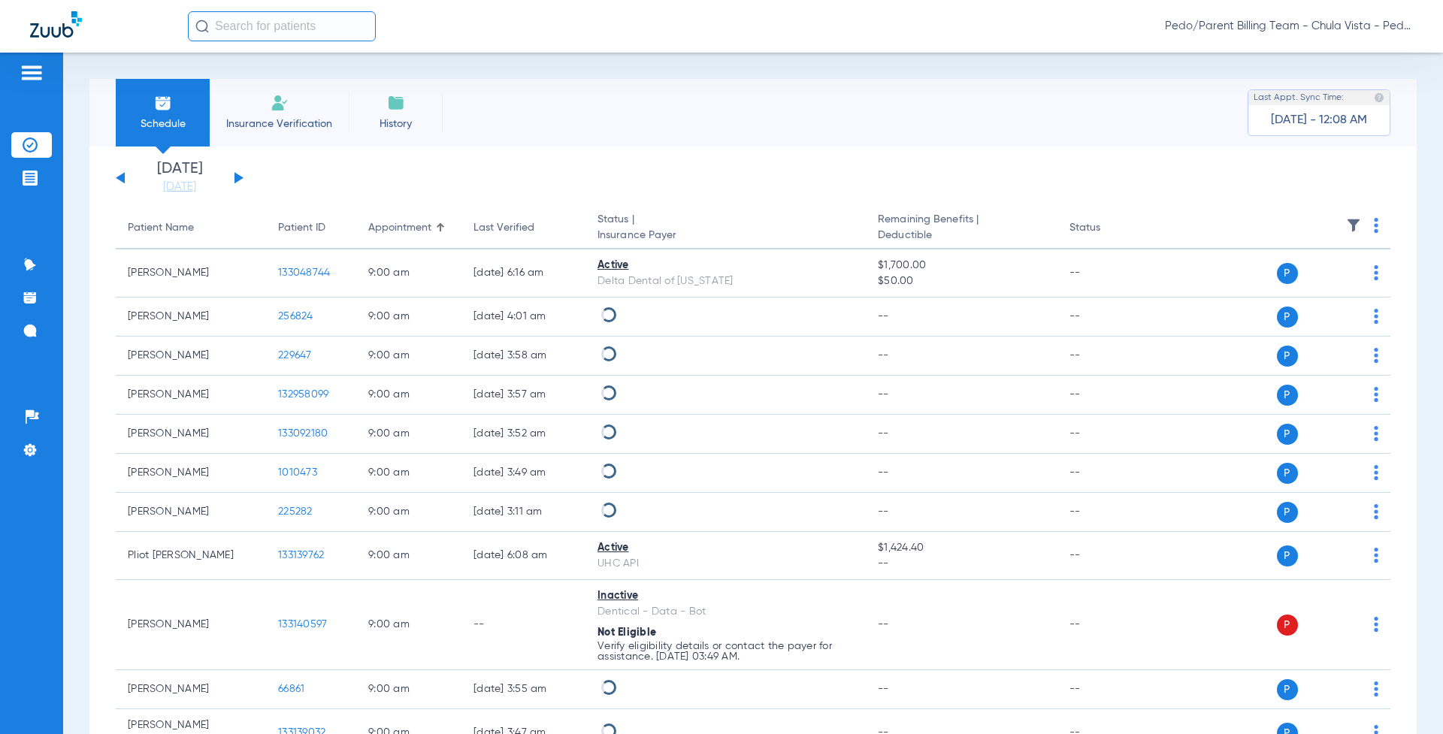  Describe the element at coordinates (202, 26) in the screenshot. I see `img: Search Icon` at that location.